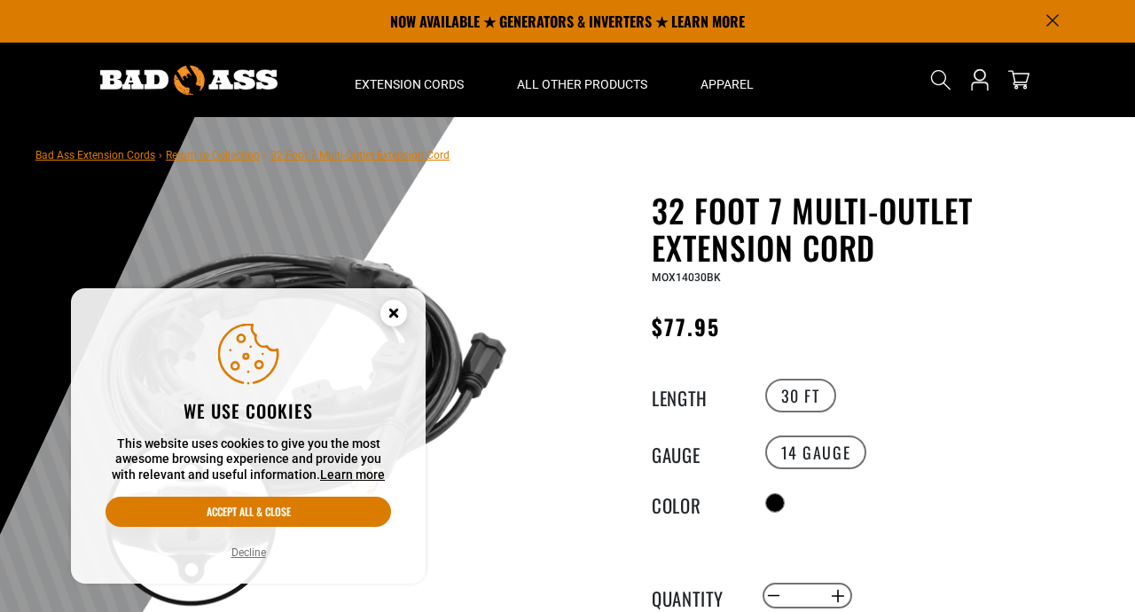 The width and height of the screenshot is (1135, 612). What do you see at coordinates (409, 80) in the screenshot?
I see `summary: Extension Cords` at bounding box center [409, 80].